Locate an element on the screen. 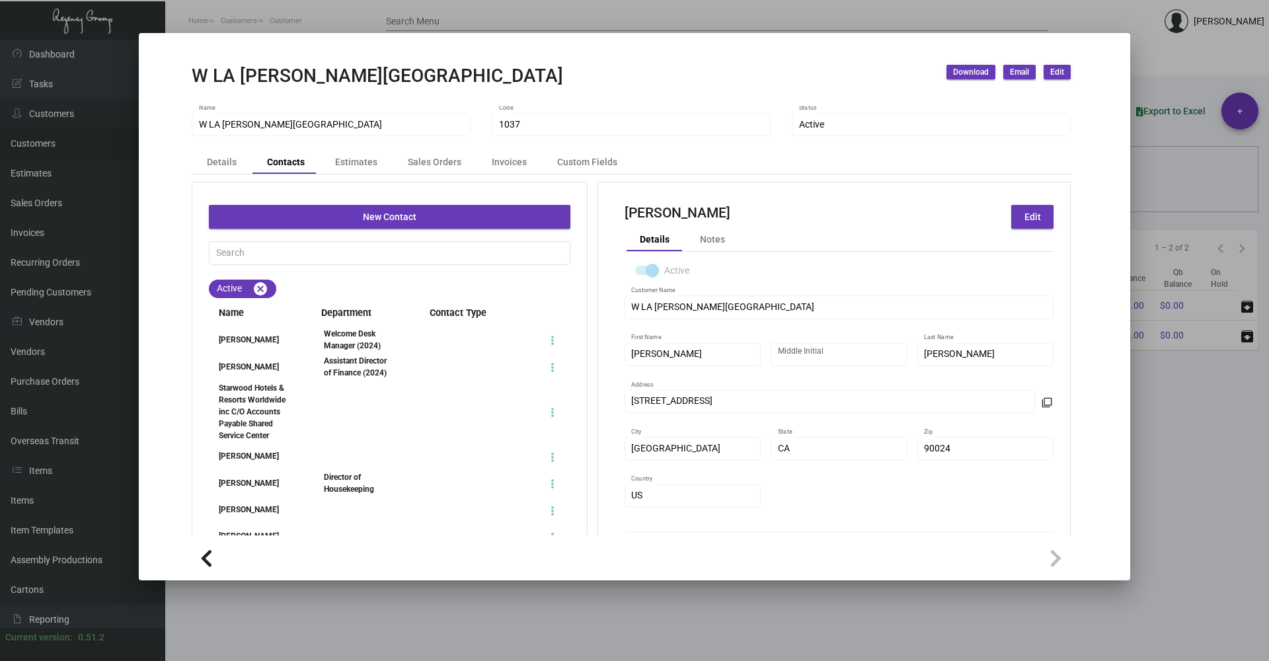 This screenshot has width=1269, height=661. button: Download is located at coordinates (971, 72).